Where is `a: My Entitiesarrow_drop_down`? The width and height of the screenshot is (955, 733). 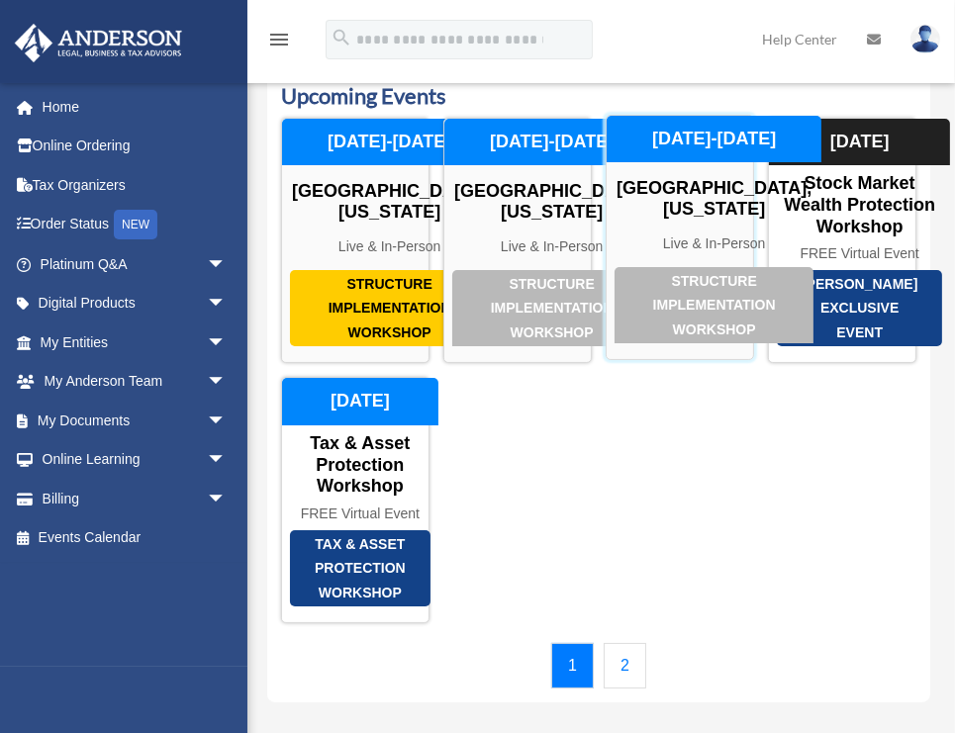
a: My Entitiesarrow_drop_down is located at coordinates (135, 342).